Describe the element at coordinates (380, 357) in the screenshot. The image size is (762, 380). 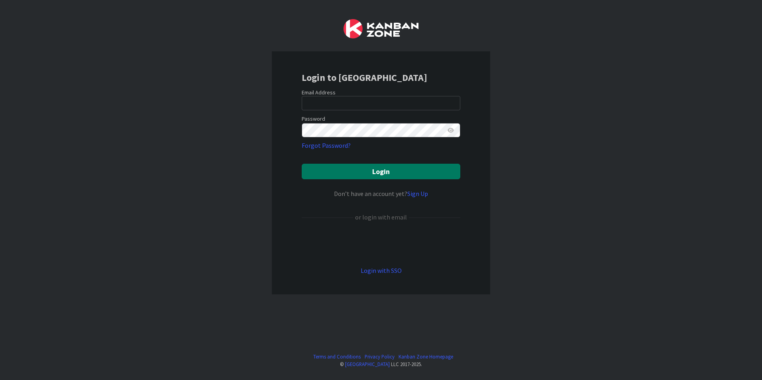
I see `a: Privacy Policy` at that location.